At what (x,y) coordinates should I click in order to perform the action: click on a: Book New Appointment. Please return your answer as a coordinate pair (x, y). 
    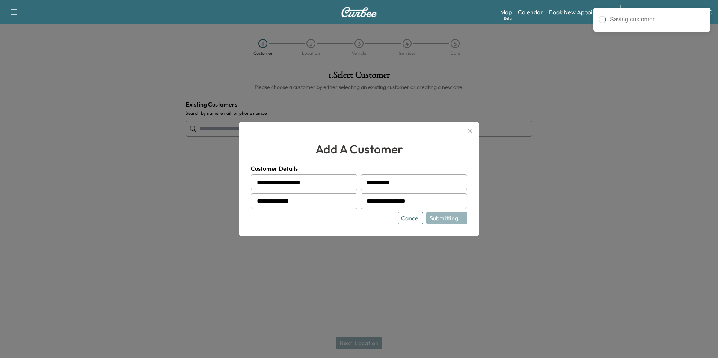
    Looking at the image, I should click on (580, 12).